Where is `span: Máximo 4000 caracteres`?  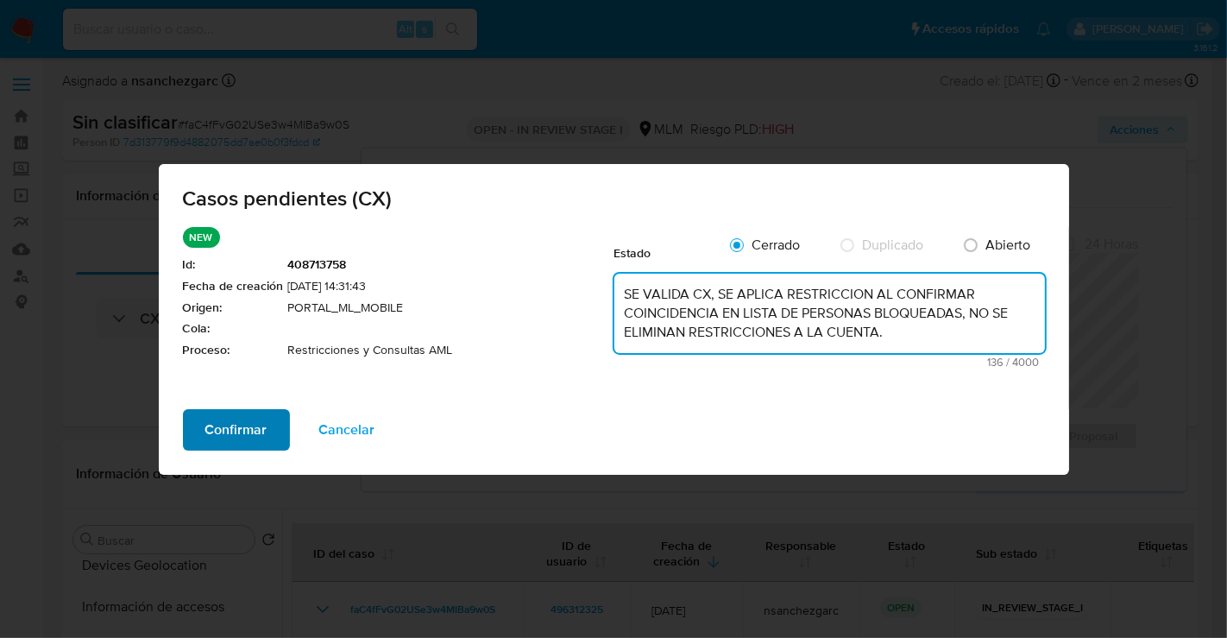 span: Máximo 4000 caracteres is located at coordinates (830, 362).